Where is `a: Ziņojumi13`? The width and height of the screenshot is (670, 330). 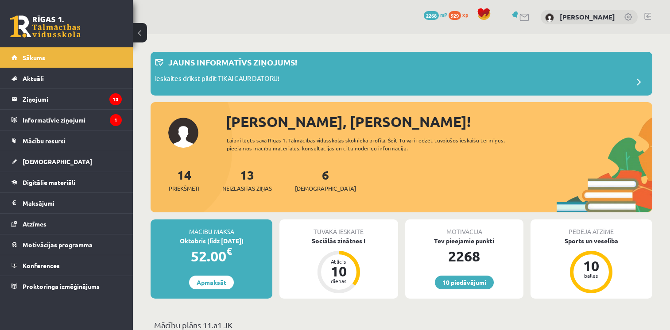 a: Ziņojumi13 is located at coordinates (66, 99).